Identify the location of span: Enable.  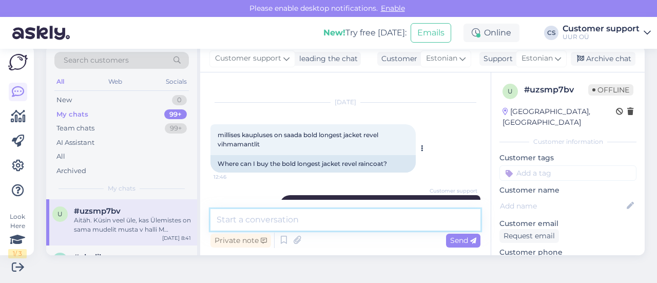
(392, 8).